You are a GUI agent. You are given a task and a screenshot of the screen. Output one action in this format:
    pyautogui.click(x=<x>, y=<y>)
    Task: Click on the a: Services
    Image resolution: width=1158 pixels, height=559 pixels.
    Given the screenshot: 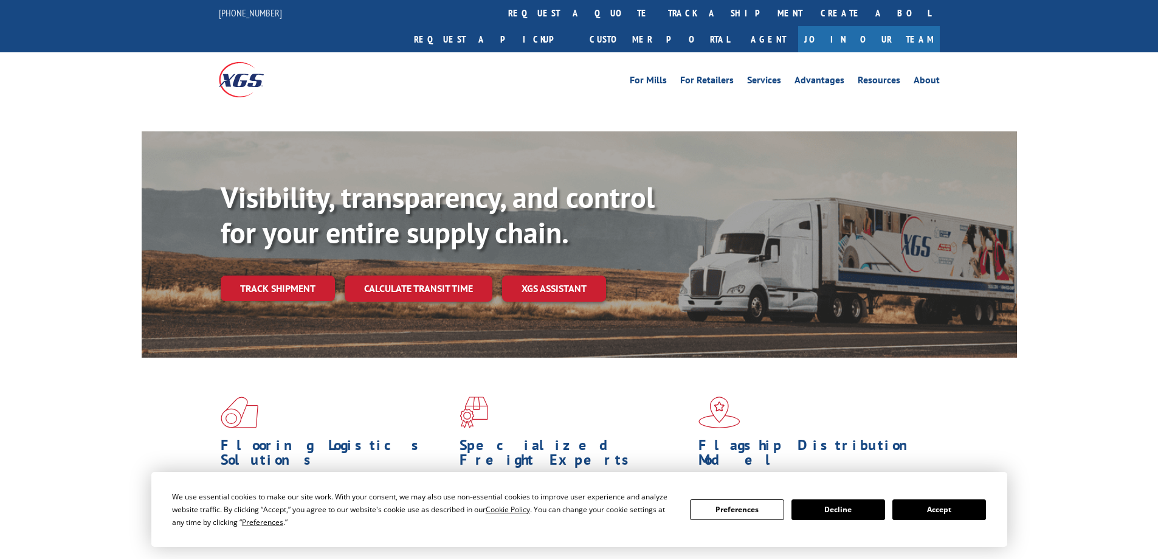 What is the action you would take?
    pyautogui.click(x=764, y=82)
    